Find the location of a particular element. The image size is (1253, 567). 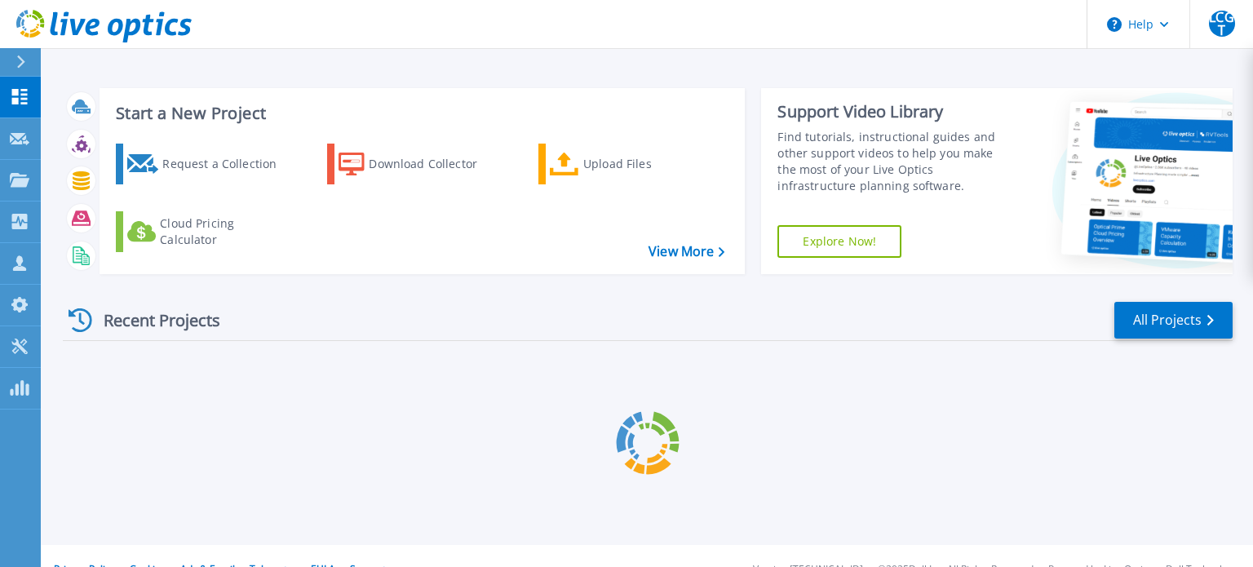

div: Support Video Library is located at coordinates (896, 112).